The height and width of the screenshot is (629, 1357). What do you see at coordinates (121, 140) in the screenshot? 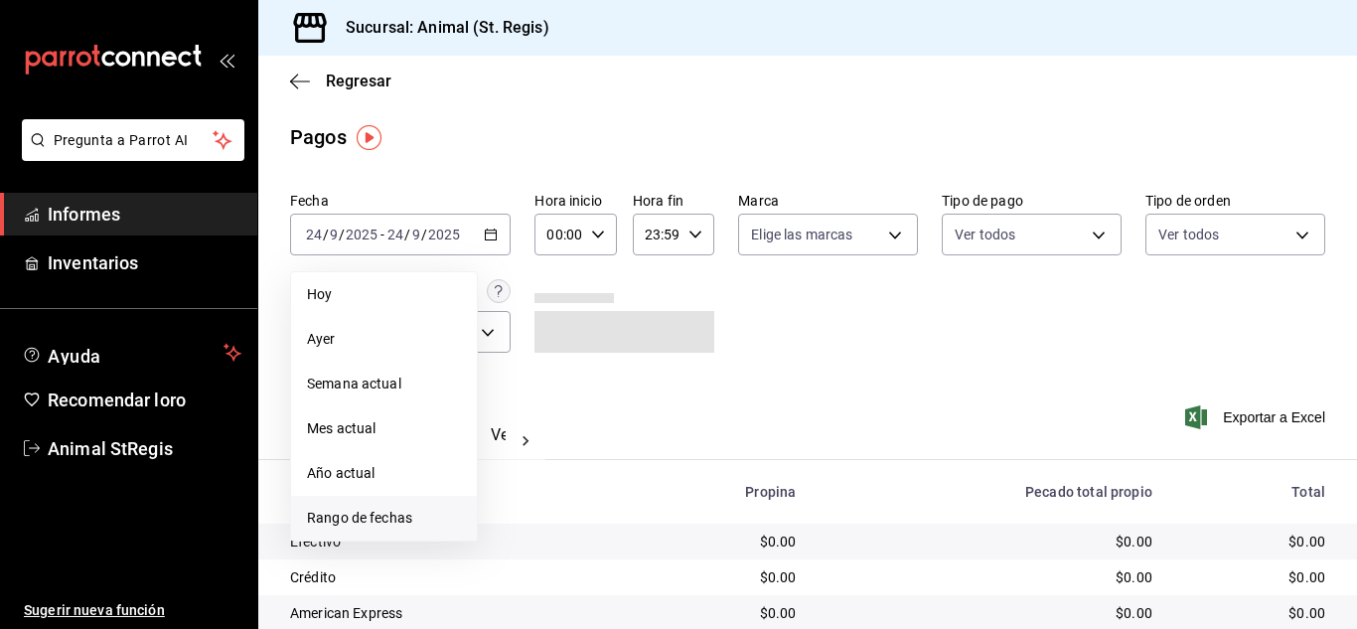
I see `font: Pregunta a Parrot AI` at bounding box center [121, 140].